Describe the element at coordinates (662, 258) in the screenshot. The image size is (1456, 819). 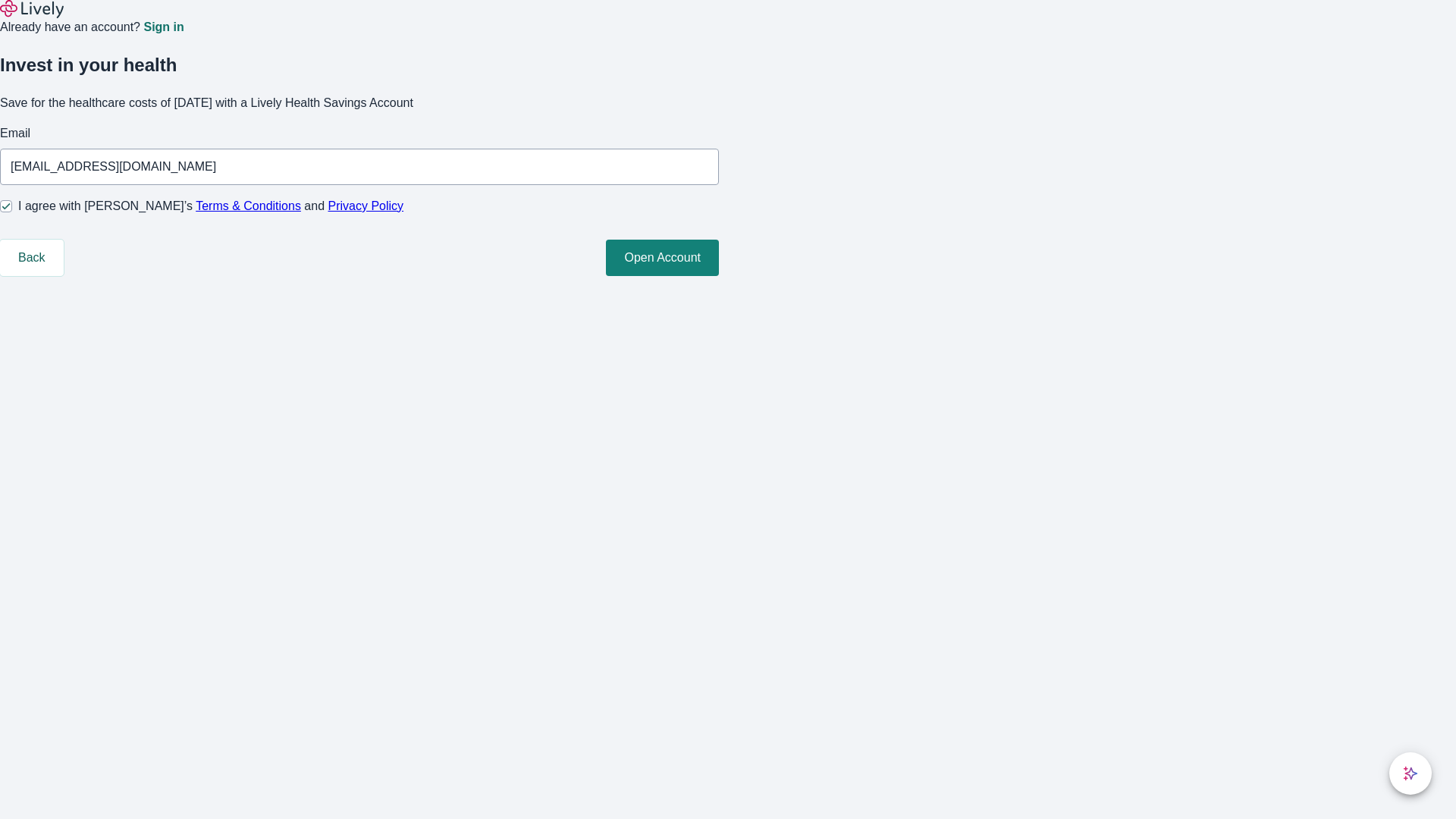
I see `button: Open Account` at that location.